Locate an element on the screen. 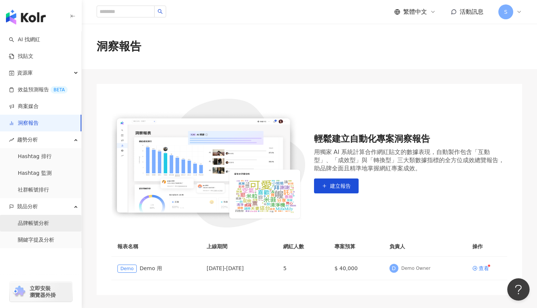 Image resolution: width=537 pixels, height=308 pixels. a: 找貼文 is located at coordinates (21, 56).